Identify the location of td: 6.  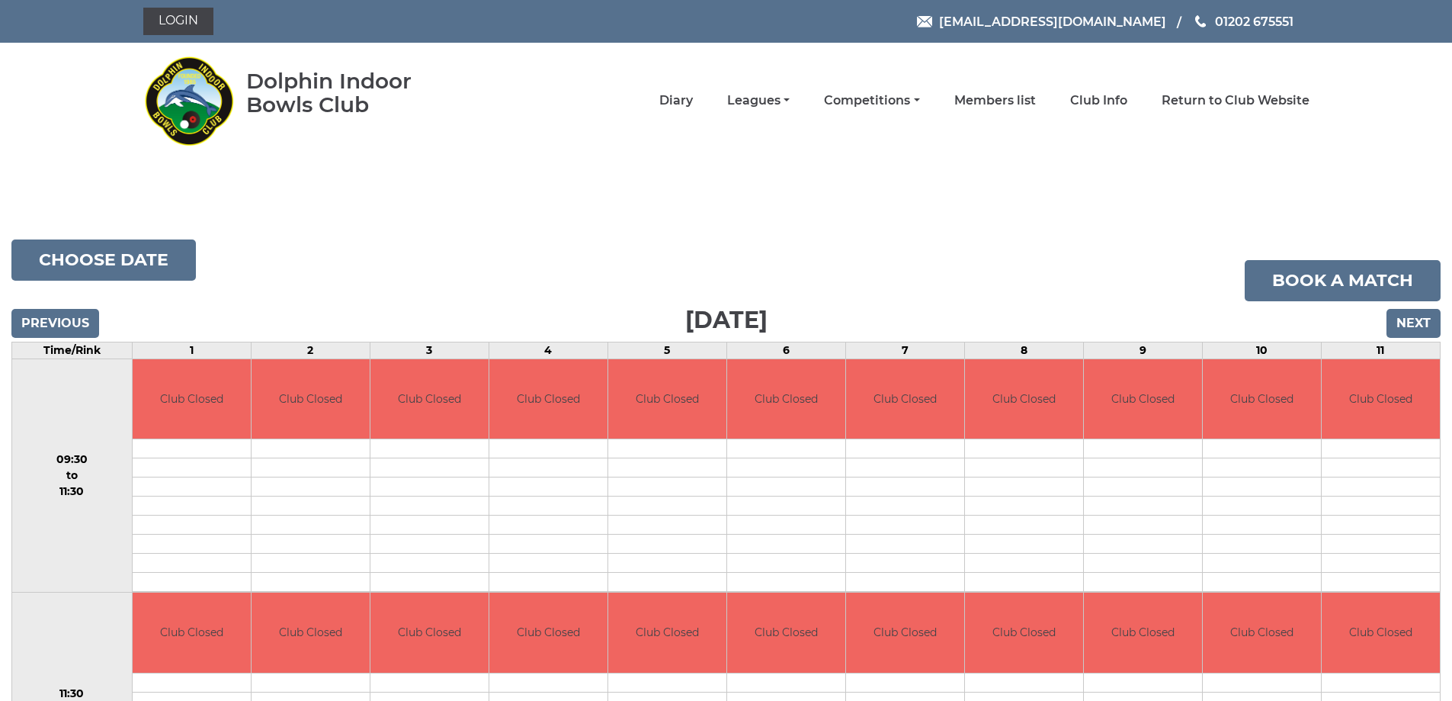
(786, 350).